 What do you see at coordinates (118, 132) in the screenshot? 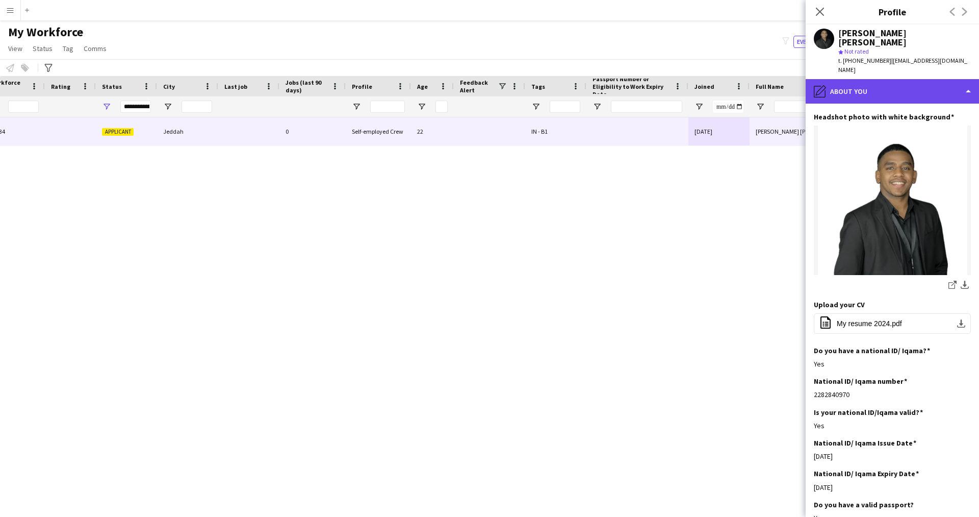
I see `span: Applicant` at bounding box center [118, 132].